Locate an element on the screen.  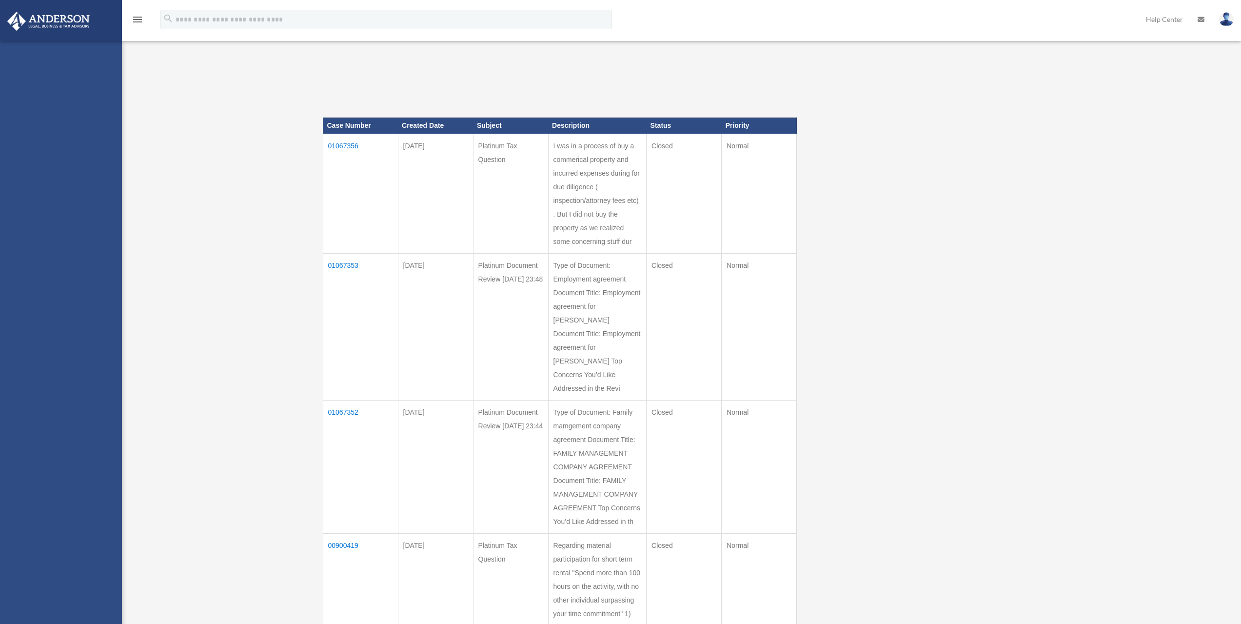
th: Description is located at coordinates (598, 126).